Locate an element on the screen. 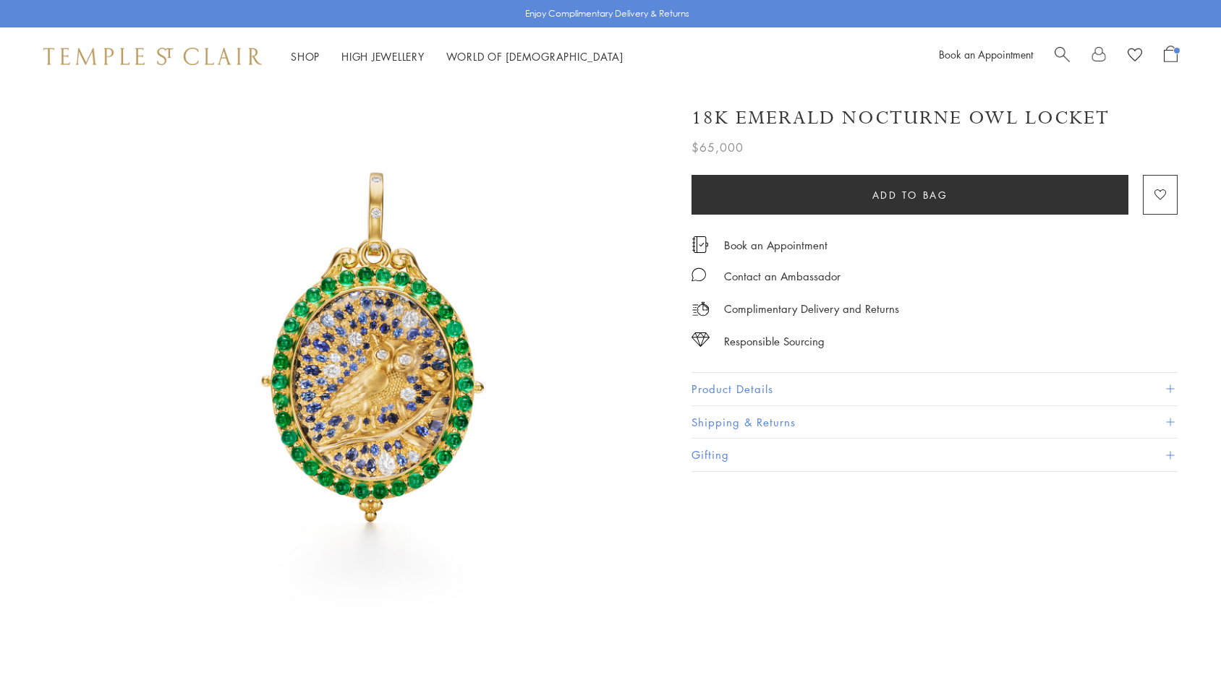  p: Complimentary Delivery and Returns is located at coordinates (811, 309).